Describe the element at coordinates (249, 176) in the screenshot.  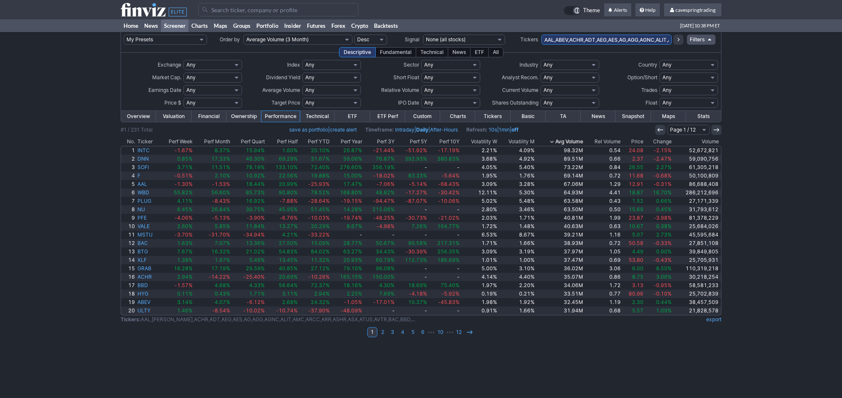
I see `a: 10.92%` at that location.